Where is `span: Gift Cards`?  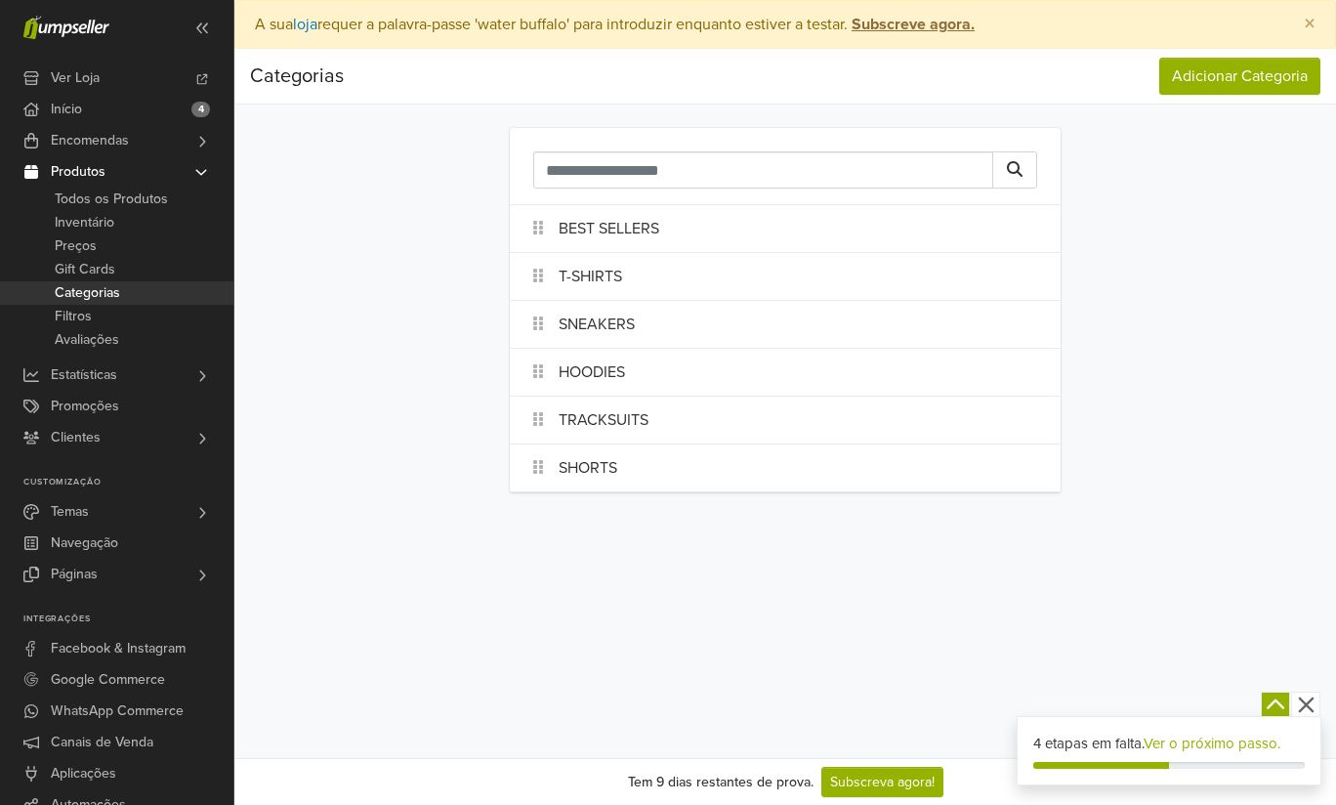 span: Gift Cards is located at coordinates (85, 270).